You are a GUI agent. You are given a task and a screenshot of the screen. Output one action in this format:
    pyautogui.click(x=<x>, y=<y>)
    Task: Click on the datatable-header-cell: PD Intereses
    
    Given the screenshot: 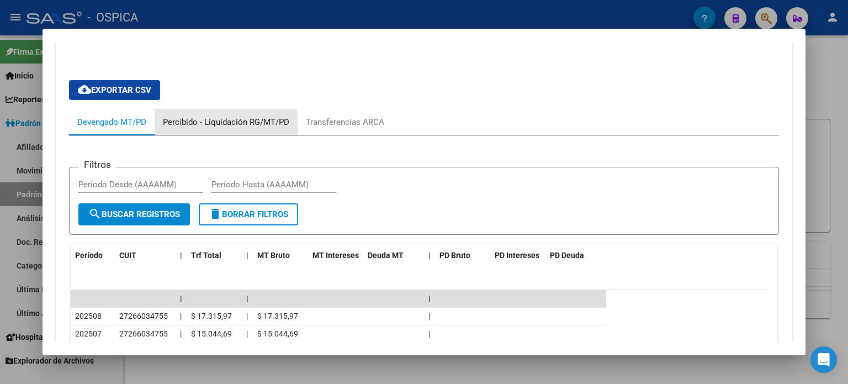 What is the action you would take?
    pyautogui.click(x=518, y=255)
    